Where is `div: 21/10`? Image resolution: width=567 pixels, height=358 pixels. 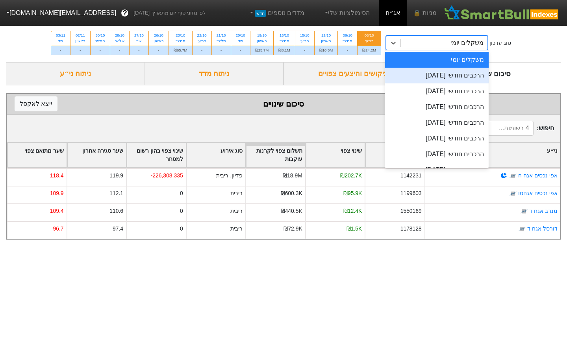 div: 21/10 is located at coordinates (221, 35).